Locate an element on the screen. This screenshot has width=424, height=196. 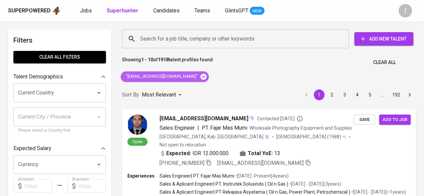
a: Jobs is located at coordinates (86, 11).